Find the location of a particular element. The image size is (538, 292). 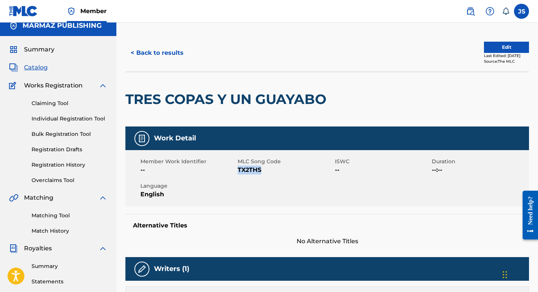

div: Help is located at coordinates (490, 11).